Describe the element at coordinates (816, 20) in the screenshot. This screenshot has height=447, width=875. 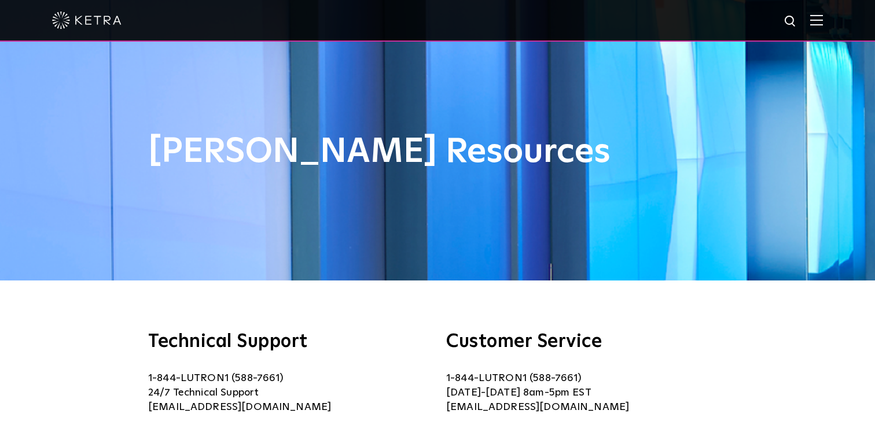
I see `img: Hamburger%20Nav.svg` at that location.